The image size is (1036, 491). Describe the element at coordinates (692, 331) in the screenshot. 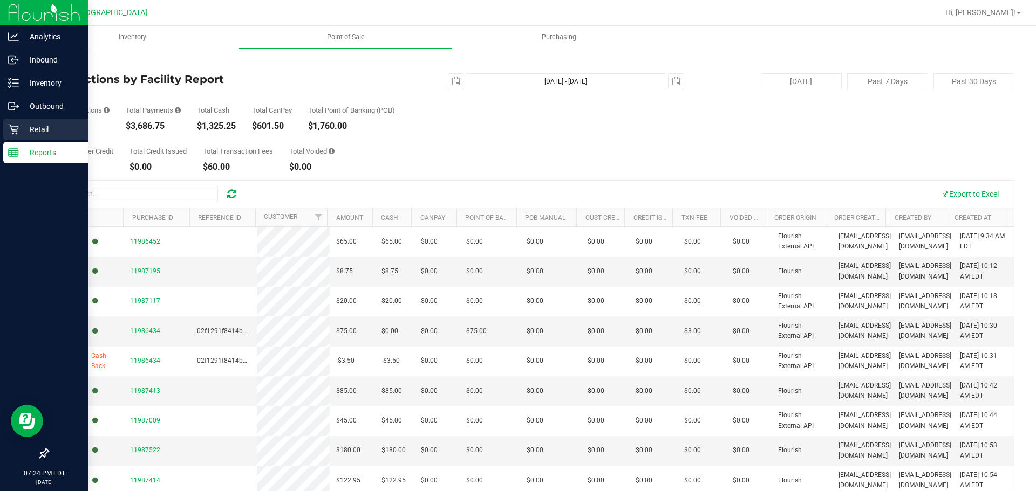

I see `span: $3.00` at that location.